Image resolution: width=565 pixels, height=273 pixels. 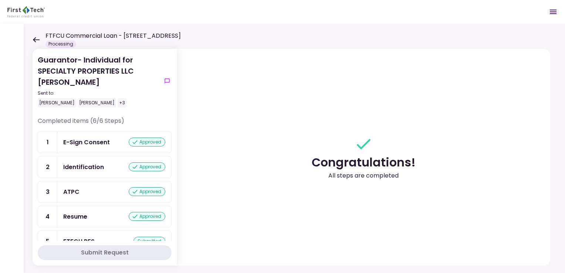 What do you see at coordinates (48, 241) in the screenshot?
I see `div: 5` at bounding box center [48, 241].